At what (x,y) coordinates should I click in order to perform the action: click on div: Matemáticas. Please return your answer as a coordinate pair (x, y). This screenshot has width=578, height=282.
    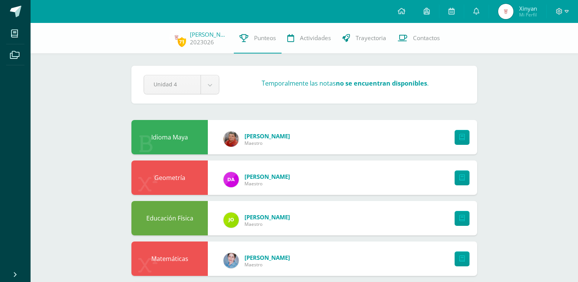
    Looking at the image, I should click on (170, 259).